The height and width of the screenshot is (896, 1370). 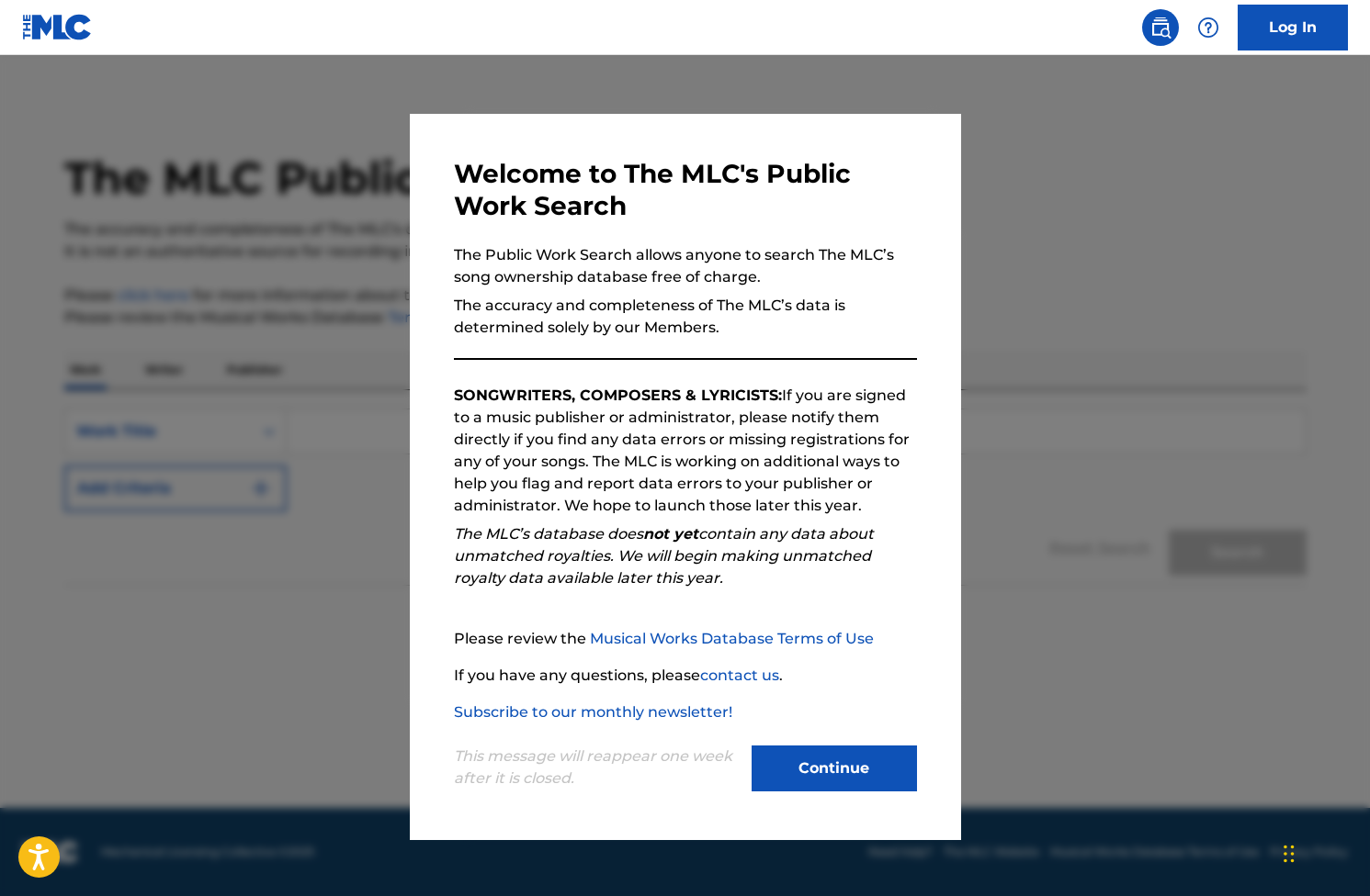 What do you see at coordinates (685, 317) in the screenshot?
I see `p: The accuracy and completeness of The MLC’s data is determined solely by our Members.` at bounding box center [685, 317].